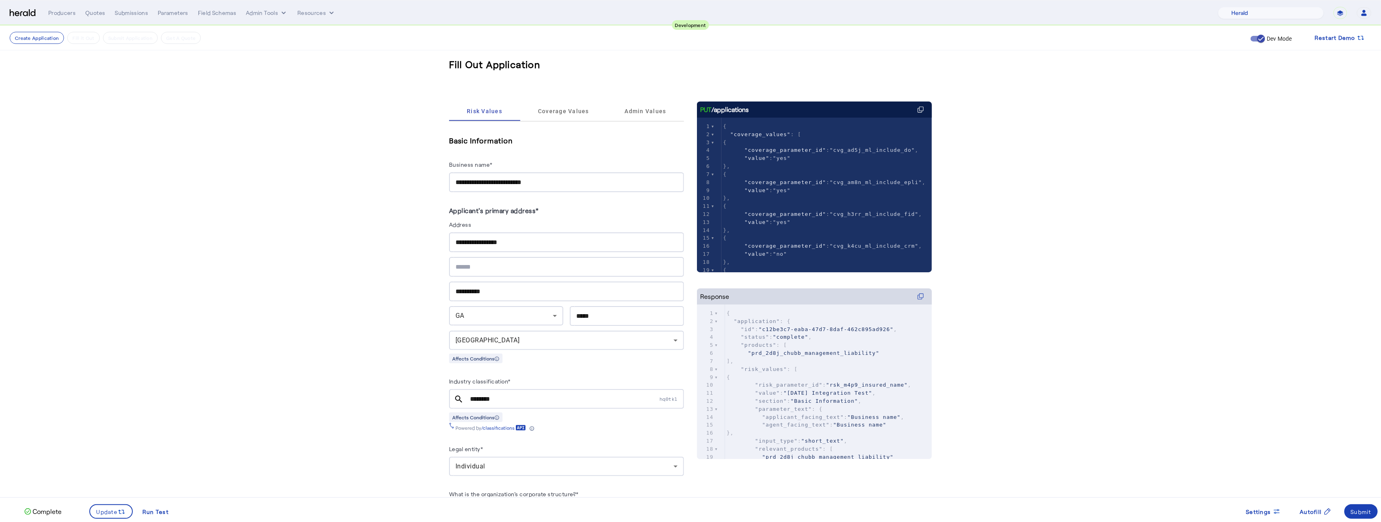 The height and width of the screenshot is (522, 1381). I want to click on div: 11, so click(706, 393).